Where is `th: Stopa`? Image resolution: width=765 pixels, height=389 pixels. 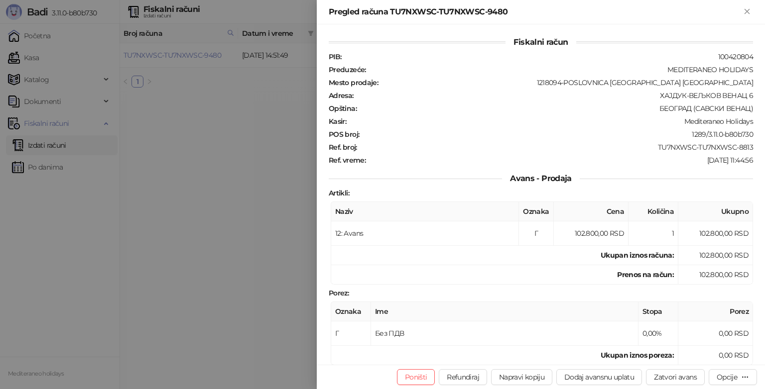
th: Stopa is located at coordinates (658, 312).